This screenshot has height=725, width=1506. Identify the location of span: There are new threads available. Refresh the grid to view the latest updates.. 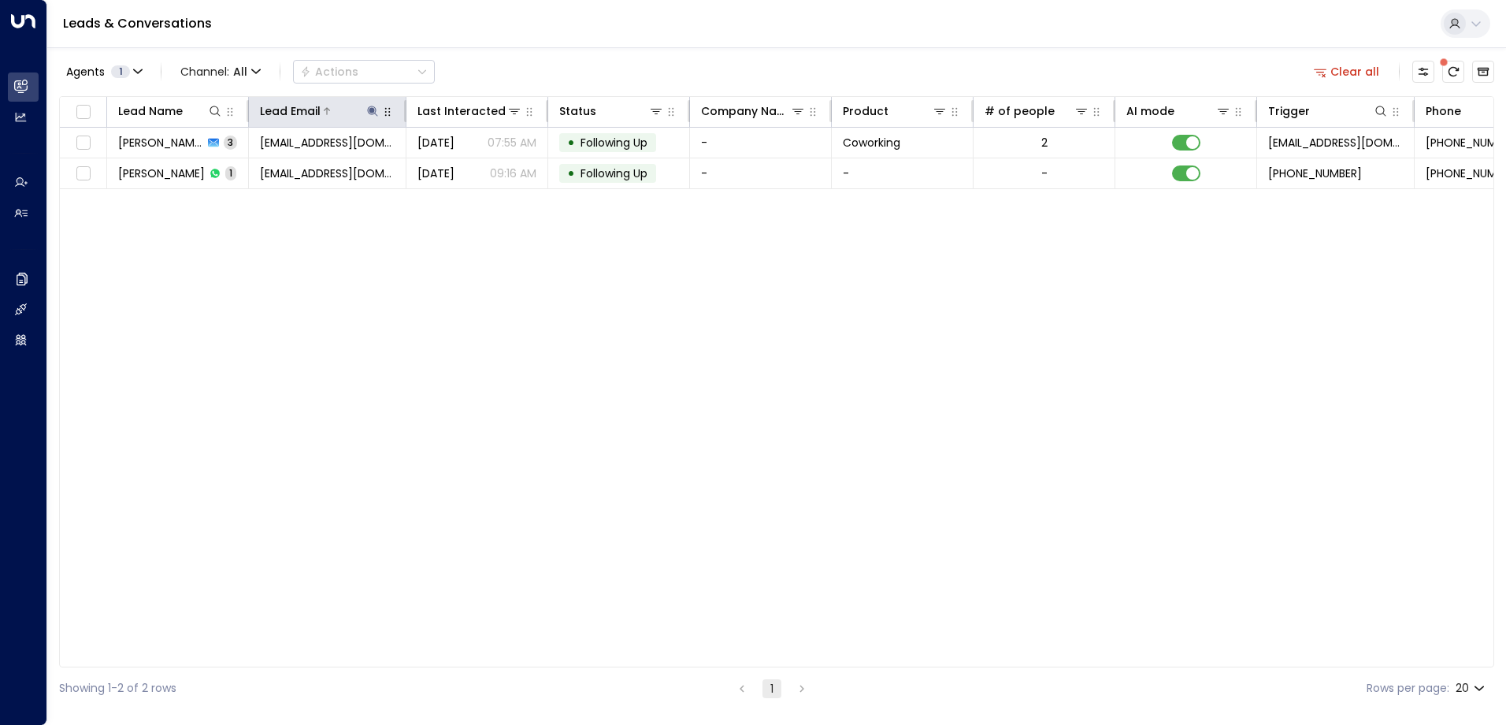
(1454, 72).